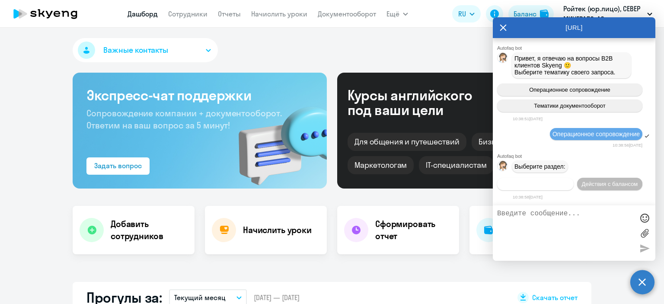  What do you see at coordinates (535, 184) in the screenshot?
I see `span: Действия по сотрудникам` at bounding box center [535, 184].